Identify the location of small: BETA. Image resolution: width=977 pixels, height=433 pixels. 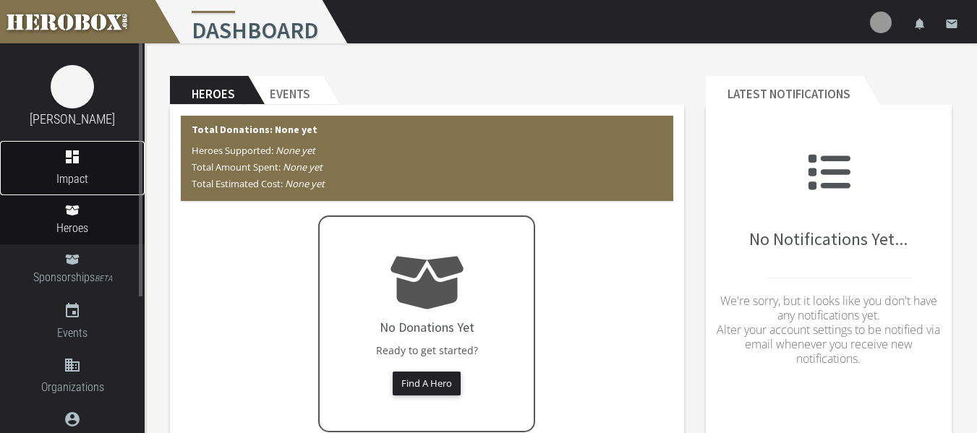
(103, 279).